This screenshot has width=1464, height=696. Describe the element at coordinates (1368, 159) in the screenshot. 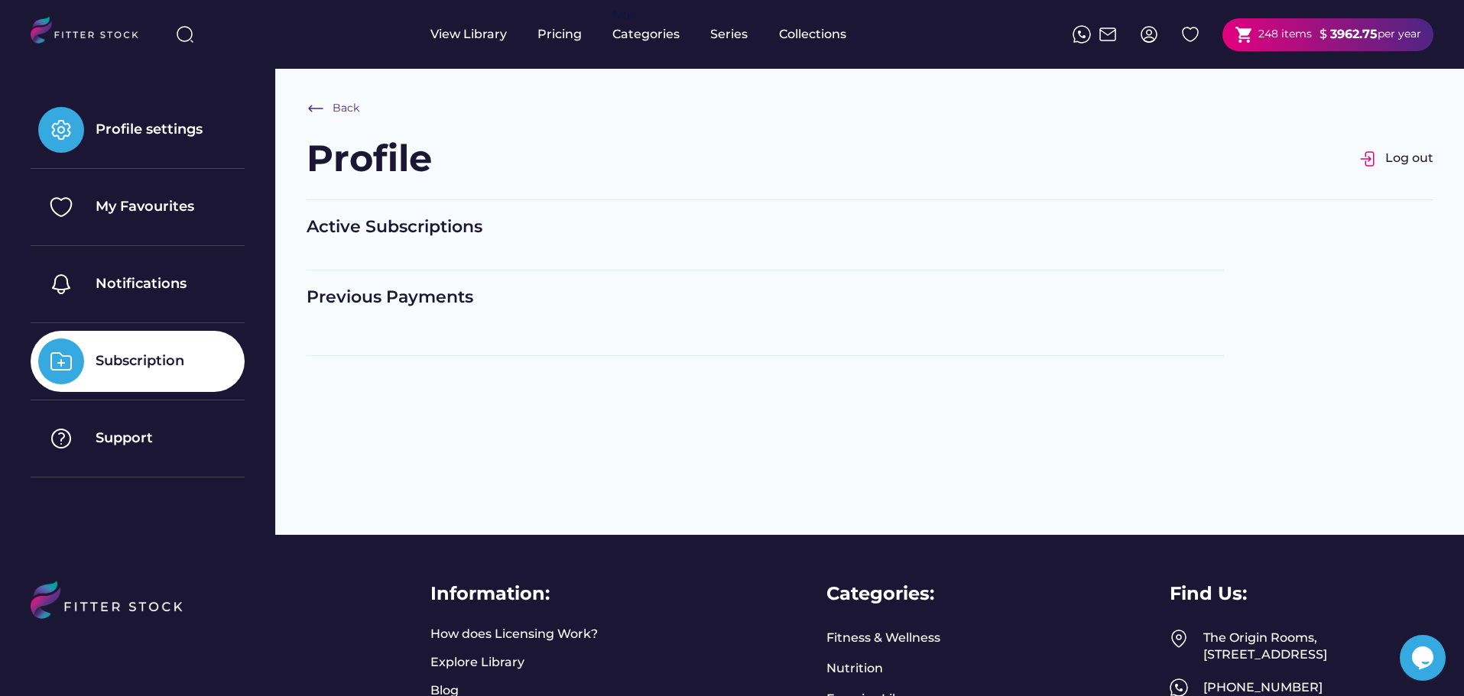

I see `img: Group%201000002326.svg` at that location.